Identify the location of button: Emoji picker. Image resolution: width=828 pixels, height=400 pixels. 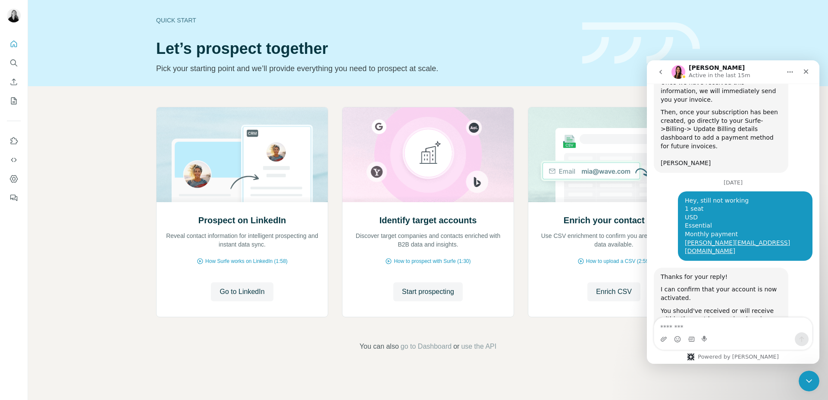
(31, 279).